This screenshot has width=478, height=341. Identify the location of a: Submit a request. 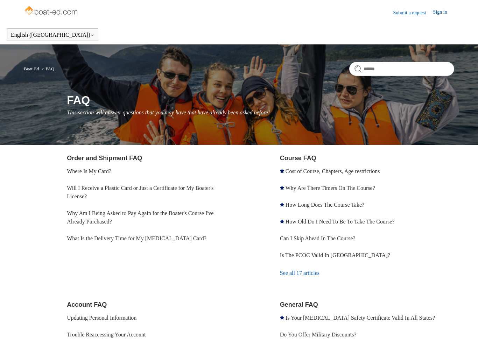
(413, 13).